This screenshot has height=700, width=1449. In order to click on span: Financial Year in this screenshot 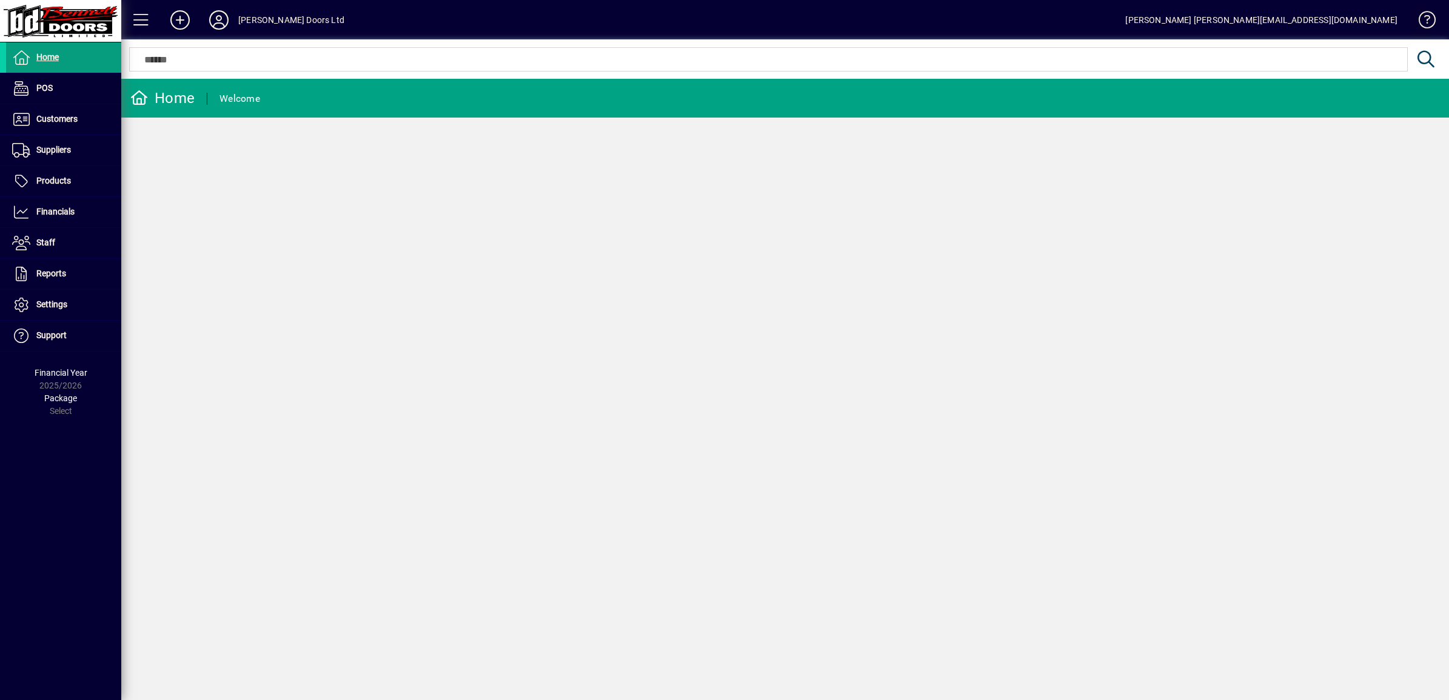, I will do `click(61, 373)`.